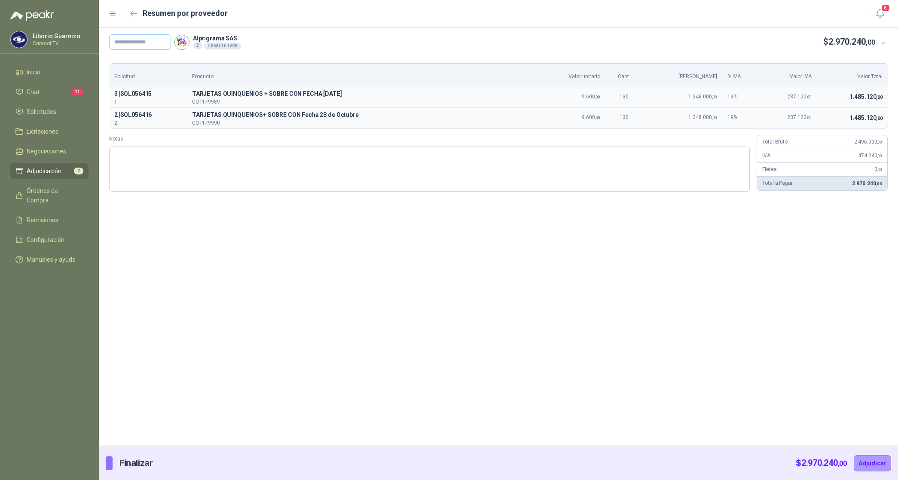 This screenshot has height=480, width=898. What do you see at coordinates (79, 171) in the screenshot?
I see `span: 2` at bounding box center [79, 171].